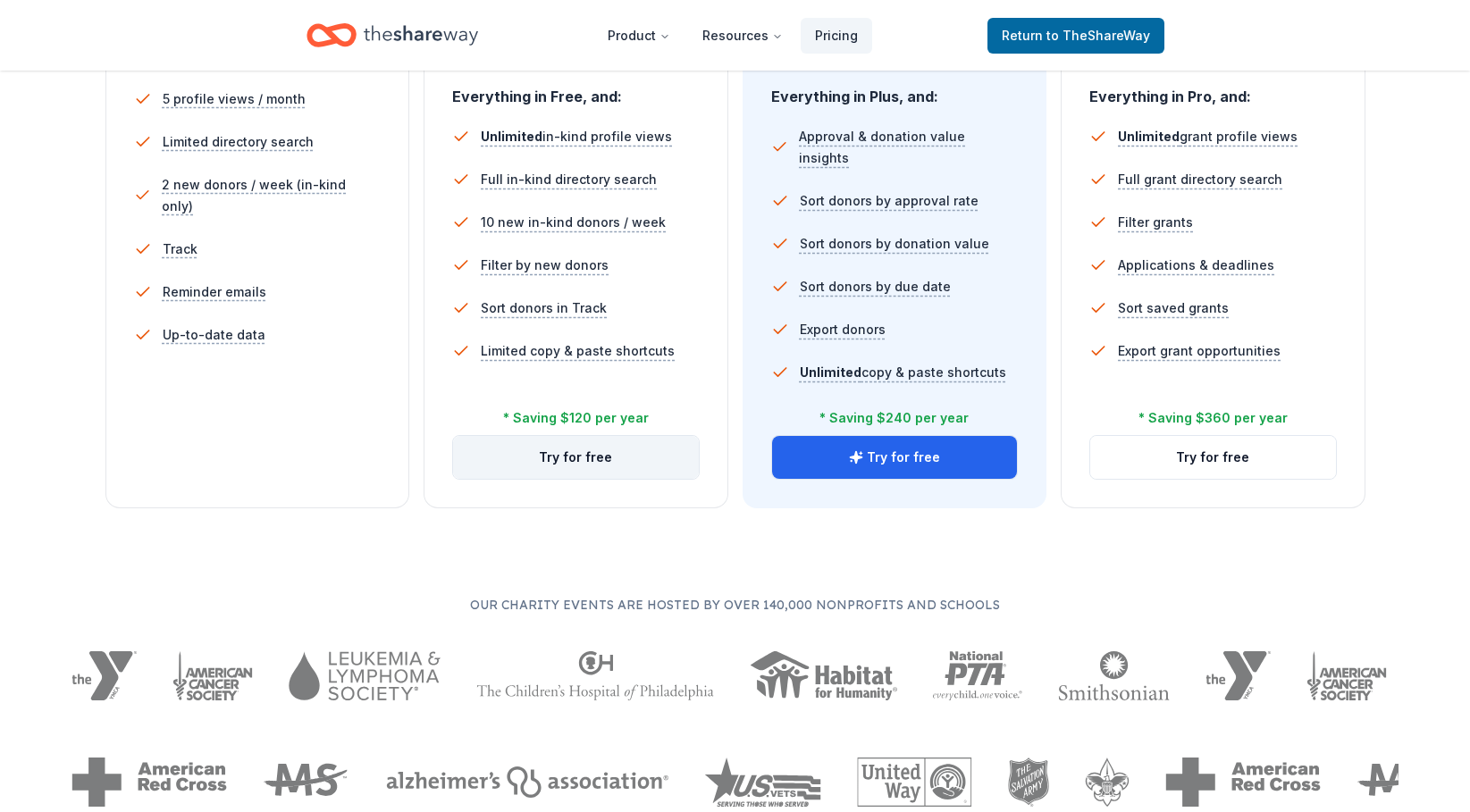  What do you see at coordinates (894, 244) in the screenshot?
I see `span: Sort donors by donation value` at bounding box center [894, 244].